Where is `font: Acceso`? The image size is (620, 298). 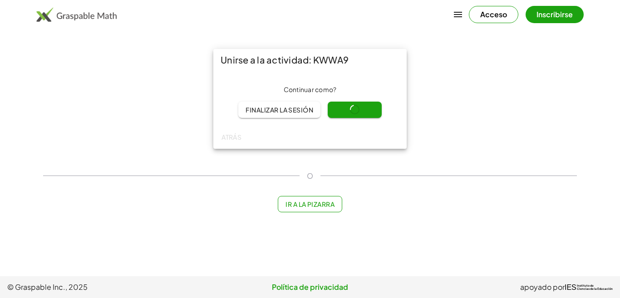
font: Acceso is located at coordinates (493, 14).